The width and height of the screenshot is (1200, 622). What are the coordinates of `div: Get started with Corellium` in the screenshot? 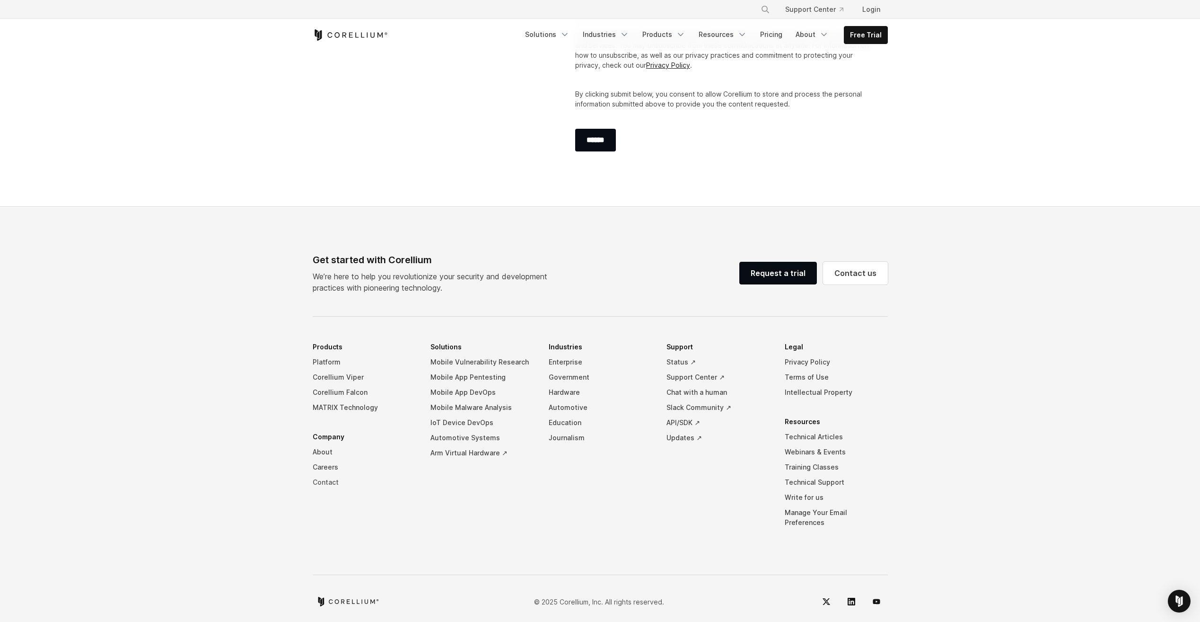 It's located at (434, 260).